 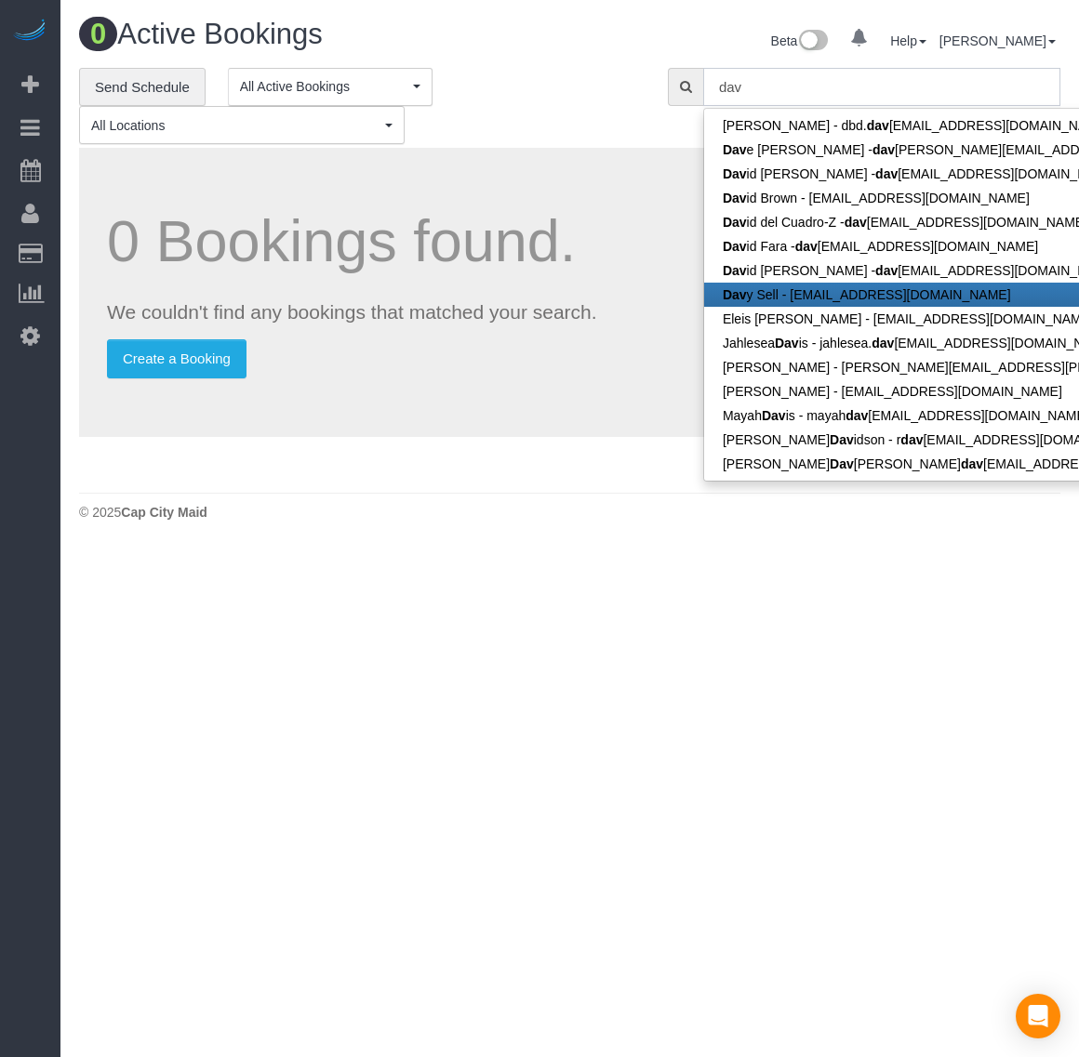 What do you see at coordinates (30, 32) in the screenshot?
I see `img: Automaid Logo` at bounding box center [30, 32].